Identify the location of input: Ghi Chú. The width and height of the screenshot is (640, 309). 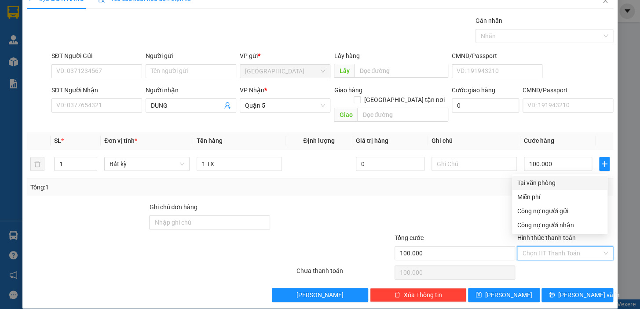
(474, 164).